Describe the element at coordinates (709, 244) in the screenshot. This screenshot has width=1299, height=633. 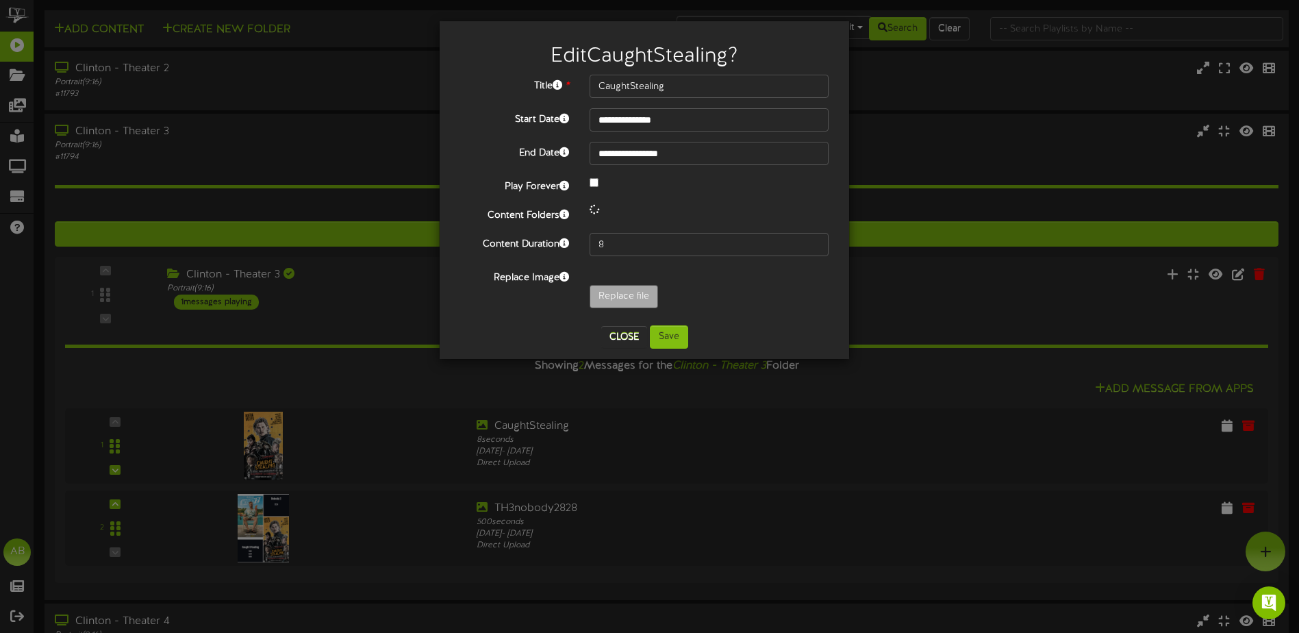
I see `input: 15` at that location.